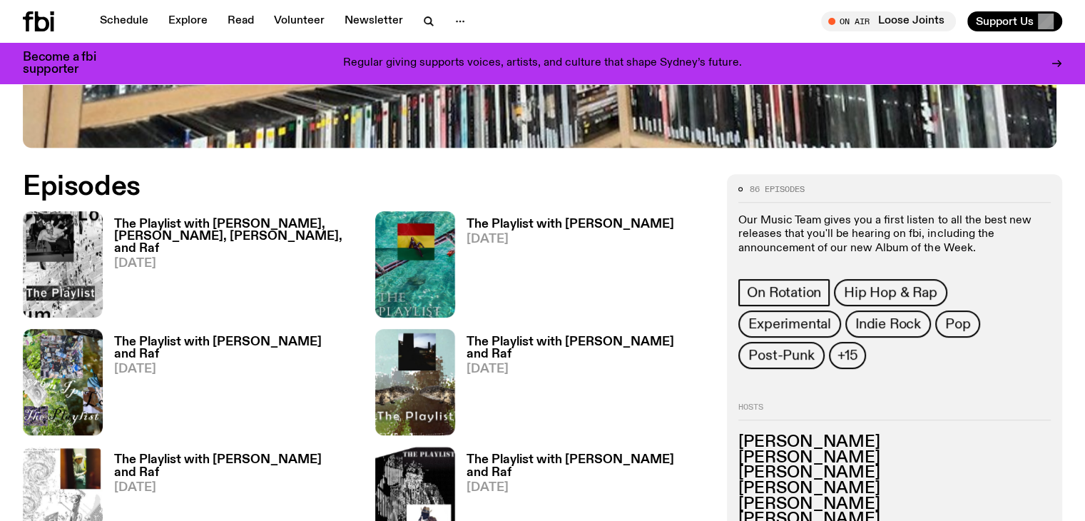  I want to click on span: 86 episodes, so click(777, 189).